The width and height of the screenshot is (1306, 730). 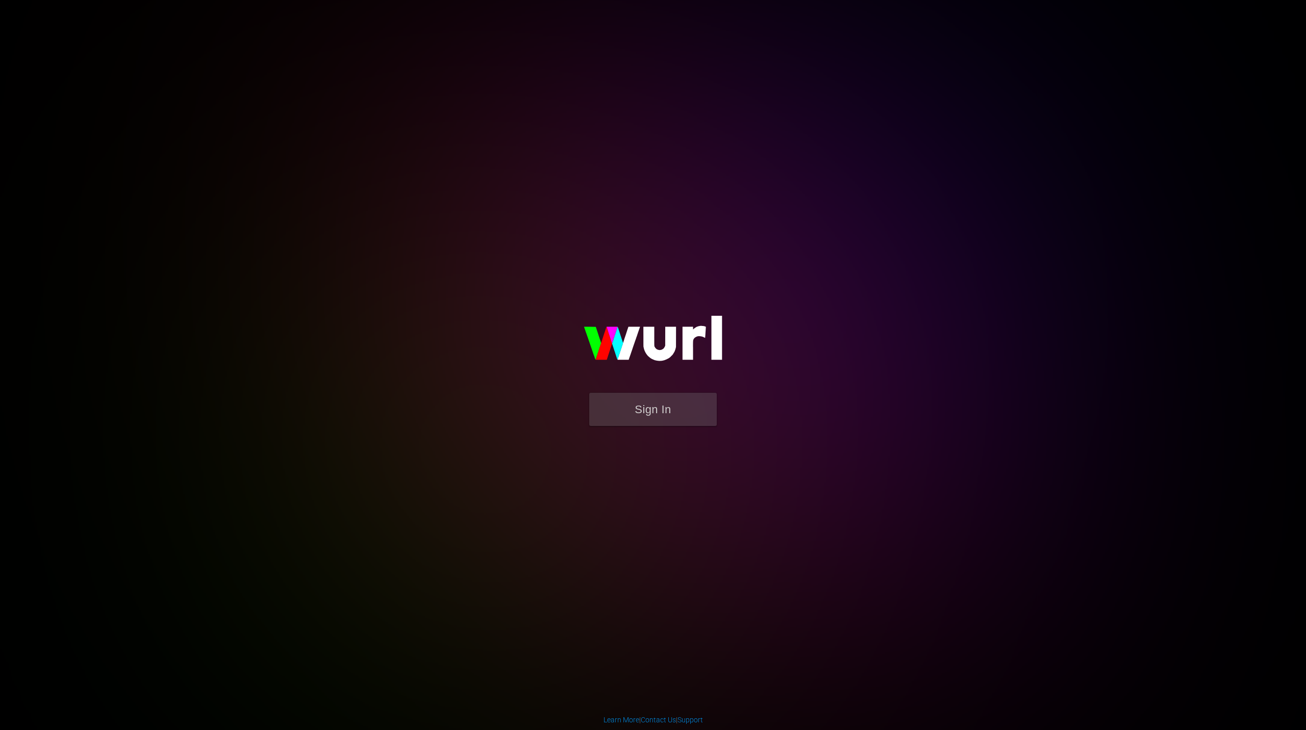 I want to click on img: wurl-logo-on-black-223613ac3d8ba8fe6dc639794a292ebdb59501304c7dfd60c99c58986ef67473.svg, so click(x=653, y=343).